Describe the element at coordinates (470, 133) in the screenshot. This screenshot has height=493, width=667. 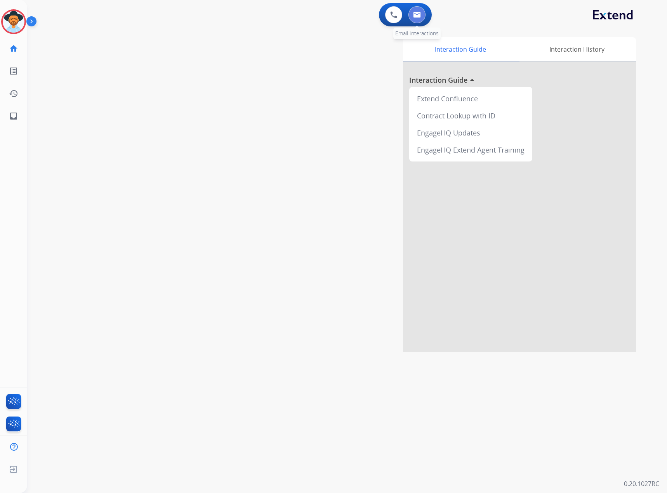
I see `div: EngageHQ Updates` at that location.